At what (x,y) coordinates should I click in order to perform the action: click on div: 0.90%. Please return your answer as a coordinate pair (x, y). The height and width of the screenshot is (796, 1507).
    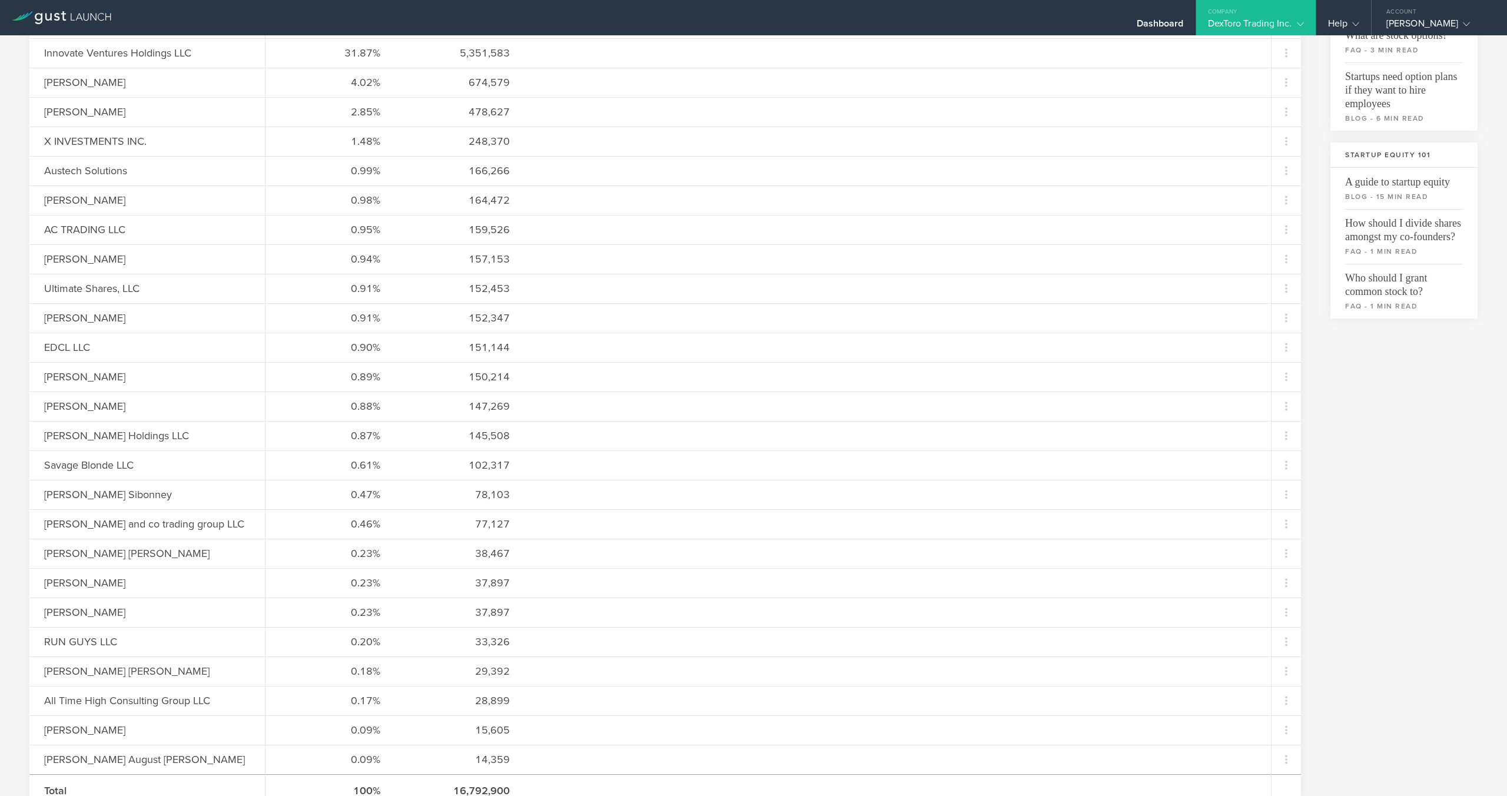
    Looking at the image, I should click on (330, 347).